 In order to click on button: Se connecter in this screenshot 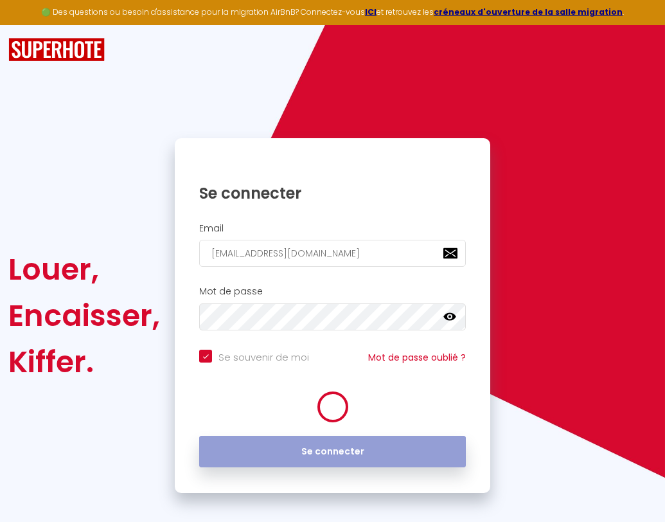, I will do `click(332, 452)`.